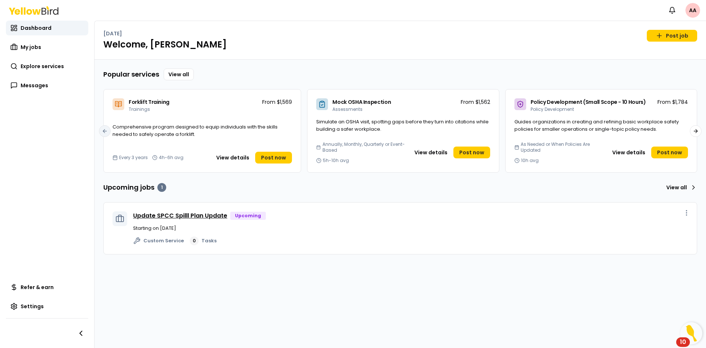 The height and width of the screenshot is (348, 706). What do you see at coordinates (597, 125) in the screenshot?
I see `span: Guides organizations in creating and refining basic workplace safety policies for smaller operati...` at bounding box center [597, 125].